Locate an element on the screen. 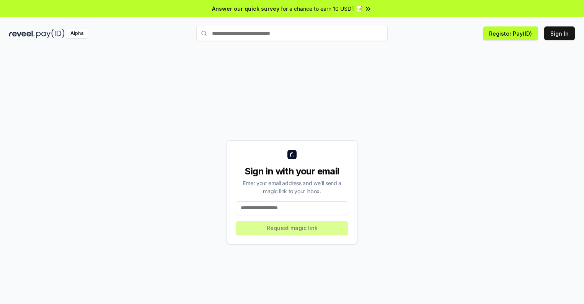  span: Answer our quick survey is located at coordinates (246, 8).